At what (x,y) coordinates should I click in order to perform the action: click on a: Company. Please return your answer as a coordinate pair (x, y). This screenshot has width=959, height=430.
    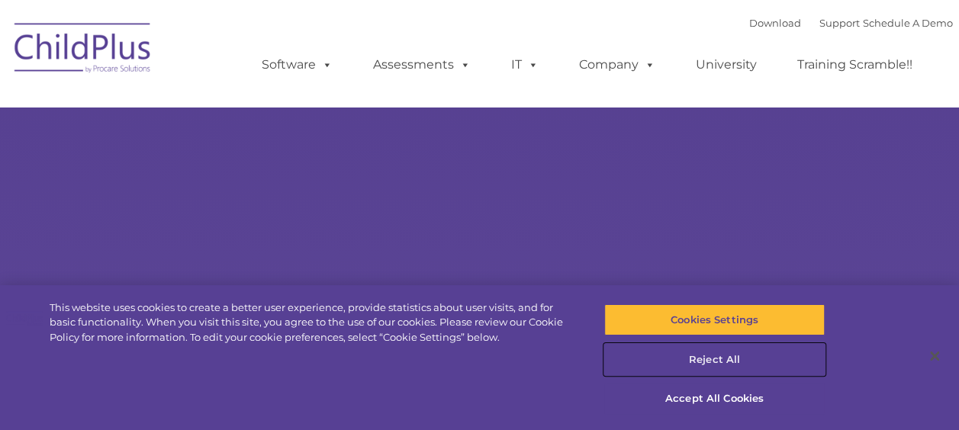
    Looking at the image, I should click on (617, 65).